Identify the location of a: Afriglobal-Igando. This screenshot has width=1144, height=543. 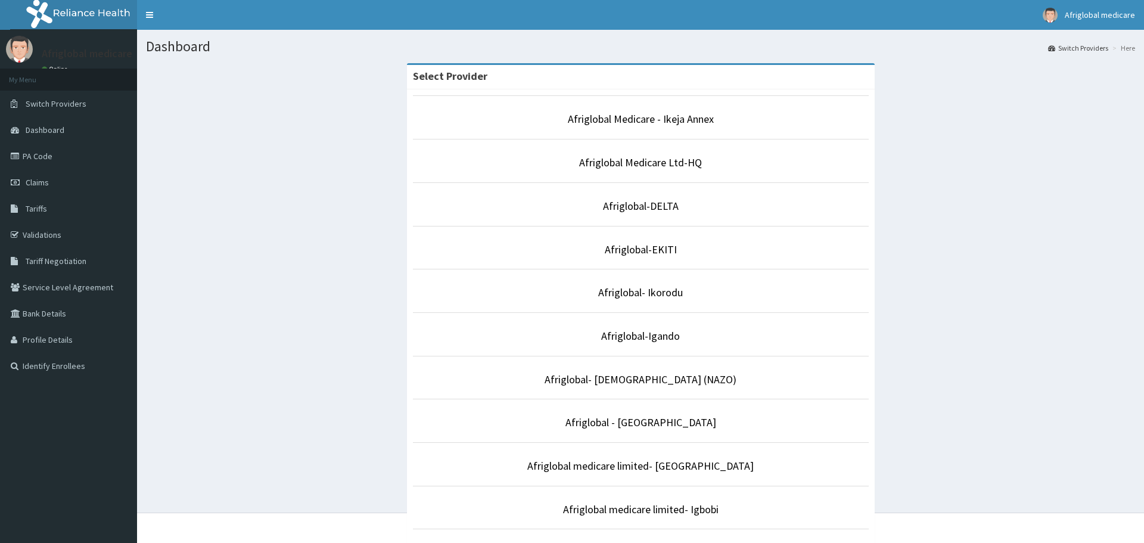
(640, 335).